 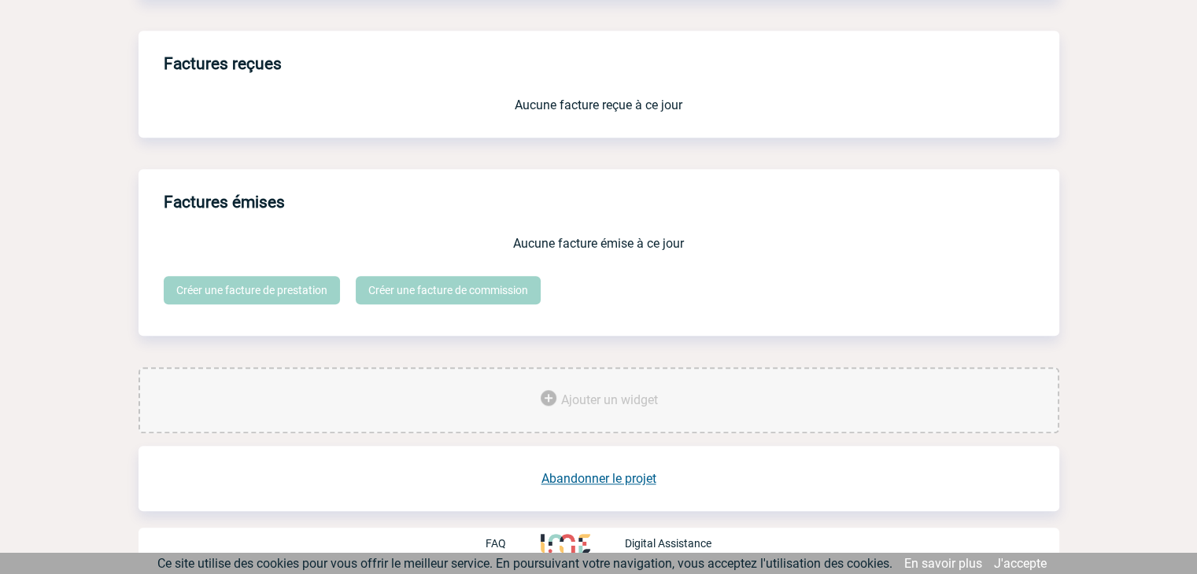 What do you see at coordinates (611, 202) in the screenshot?
I see `h3: Factures émises` at bounding box center [611, 202].